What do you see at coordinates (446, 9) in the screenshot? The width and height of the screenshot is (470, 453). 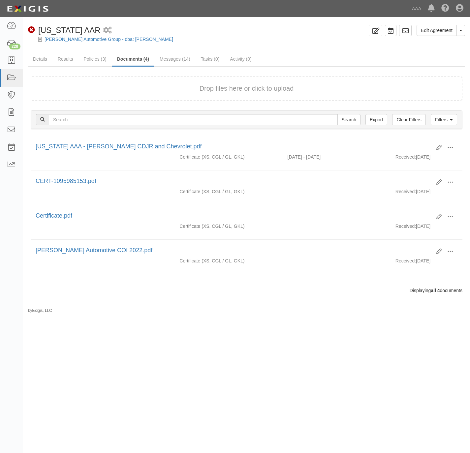 I see `i: Help Center - Complianz` at bounding box center [446, 9].